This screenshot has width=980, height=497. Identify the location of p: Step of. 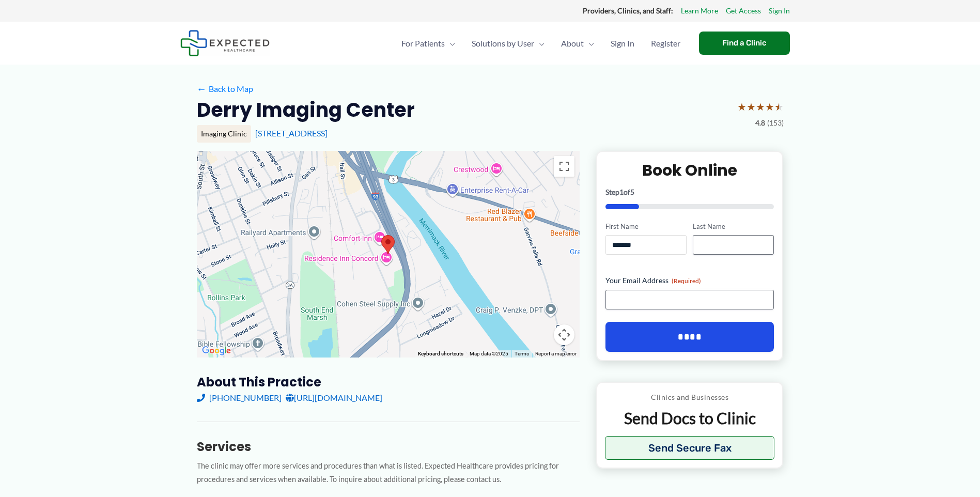
(689, 192).